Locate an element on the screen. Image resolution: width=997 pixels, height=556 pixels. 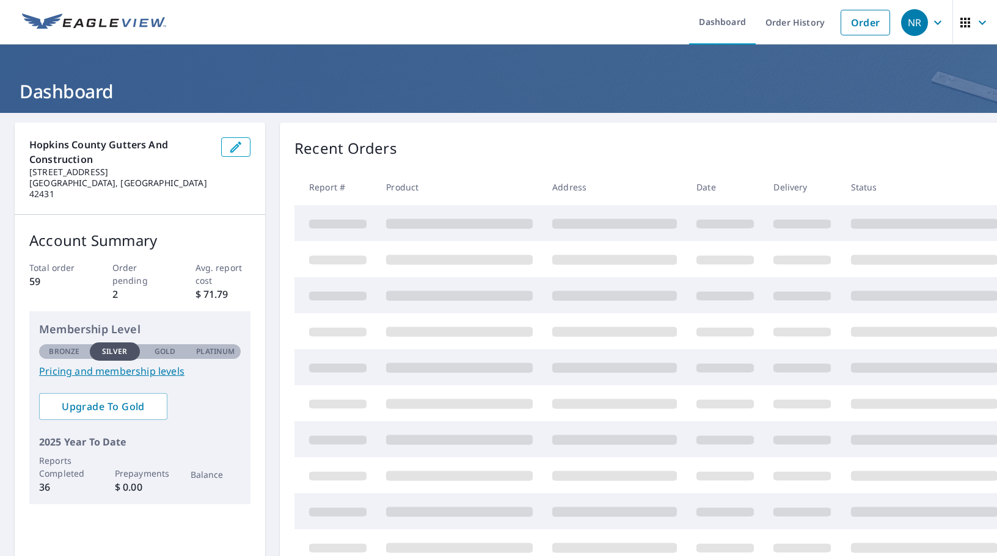
img: EV Logo is located at coordinates (94, 23).